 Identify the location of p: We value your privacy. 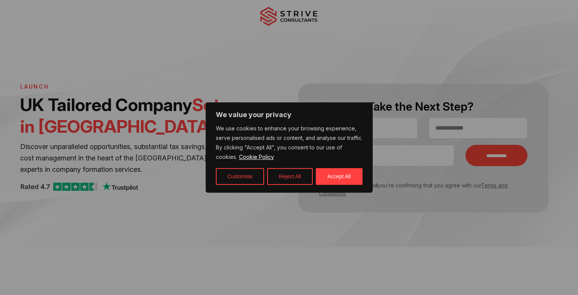
(289, 115).